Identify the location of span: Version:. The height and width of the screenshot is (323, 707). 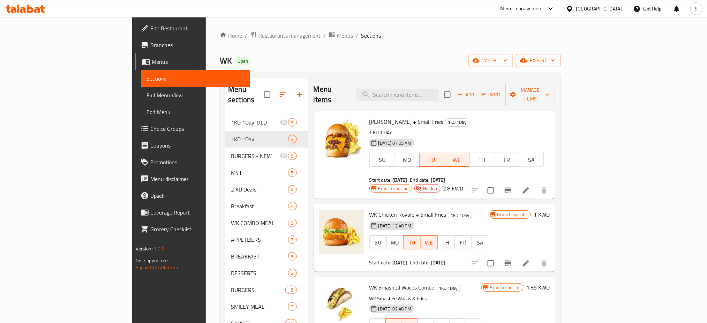
(144, 249).